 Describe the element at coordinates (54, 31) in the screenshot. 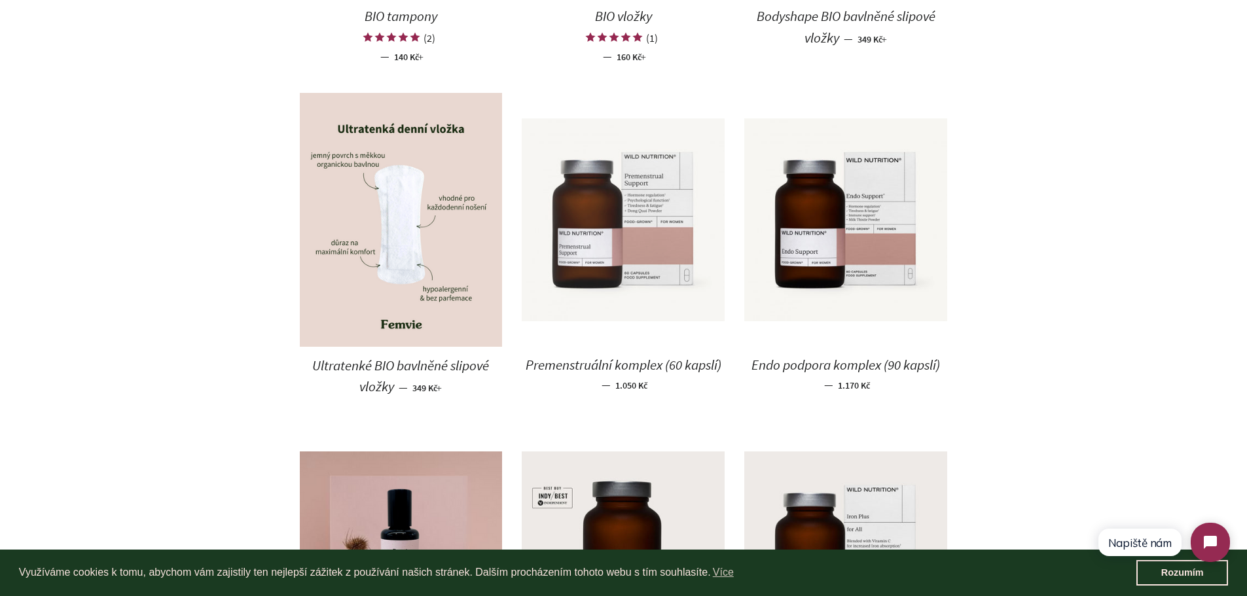

I see `span: Napiště nám` at that location.